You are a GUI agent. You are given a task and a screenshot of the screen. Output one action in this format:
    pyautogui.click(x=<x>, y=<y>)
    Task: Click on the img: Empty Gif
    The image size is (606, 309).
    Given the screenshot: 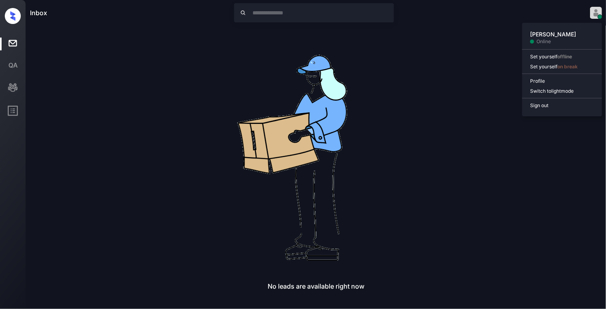 What is the action you would take?
    pyautogui.click(x=316, y=154)
    